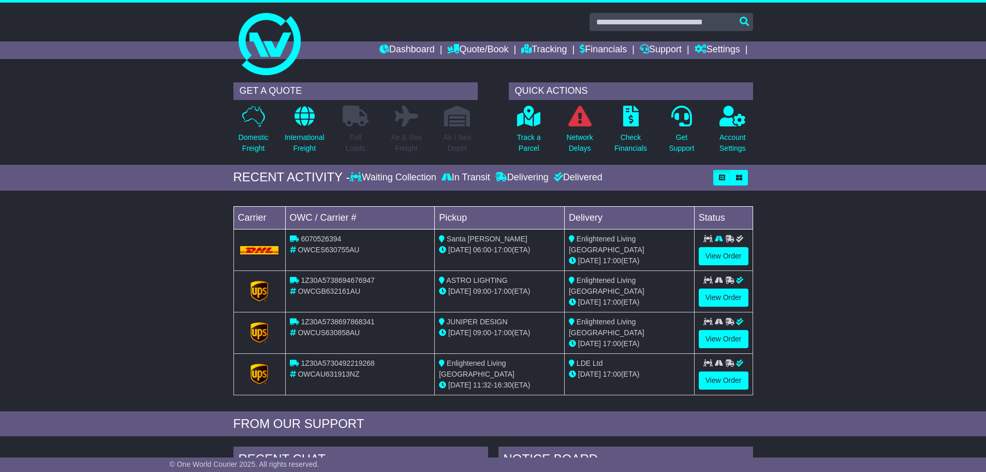  What do you see at coordinates (500, 217) in the screenshot?
I see `td: Pickup` at bounding box center [500, 217].